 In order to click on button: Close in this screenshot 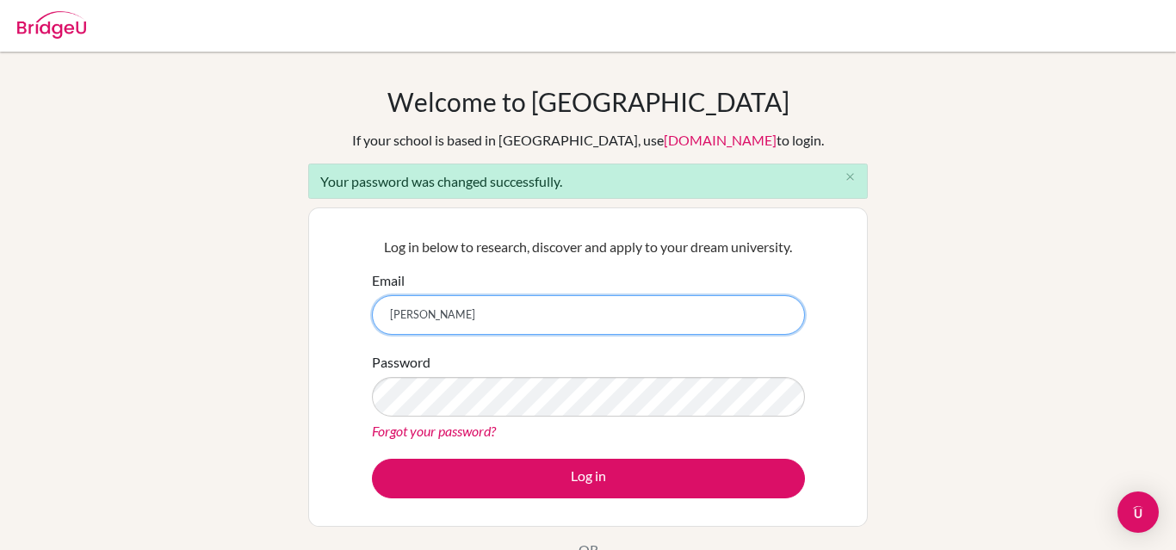, I will do `click(850, 177)`.